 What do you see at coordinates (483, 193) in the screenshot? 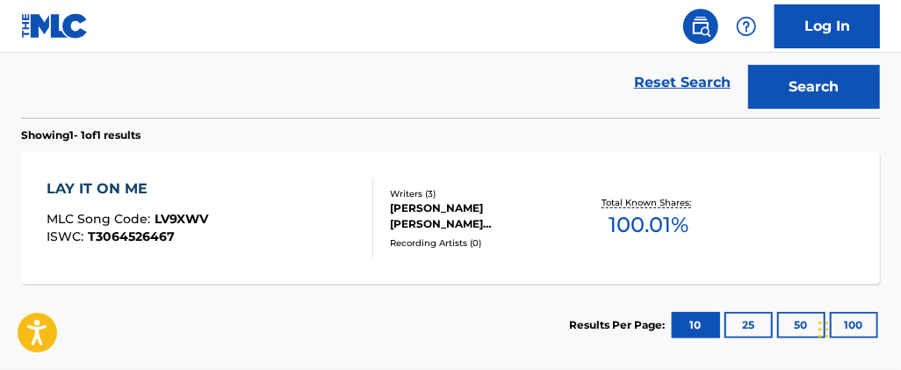
I see `div: Writers ( 3 )` at bounding box center [483, 193].